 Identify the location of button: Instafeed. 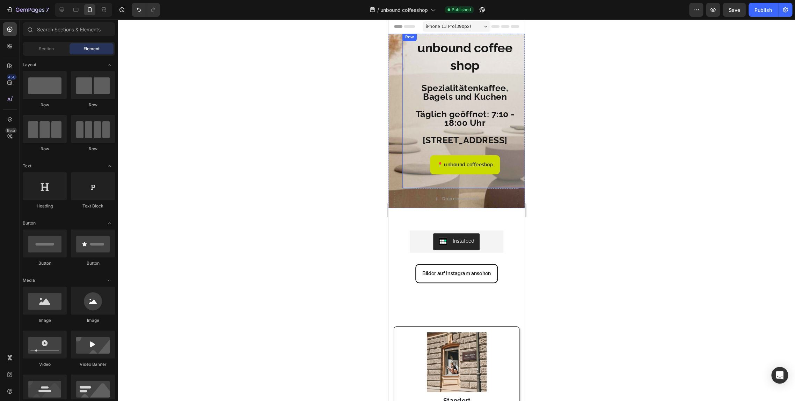
(68, 222).